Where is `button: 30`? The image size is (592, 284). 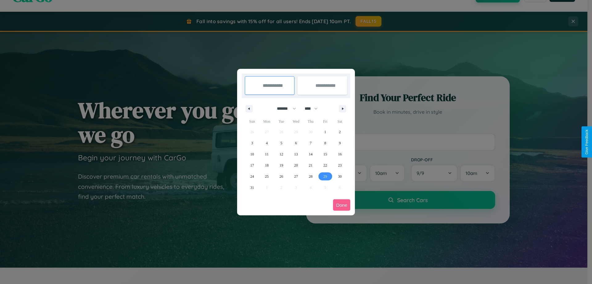 button: 30 is located at coordinates (340, 176).